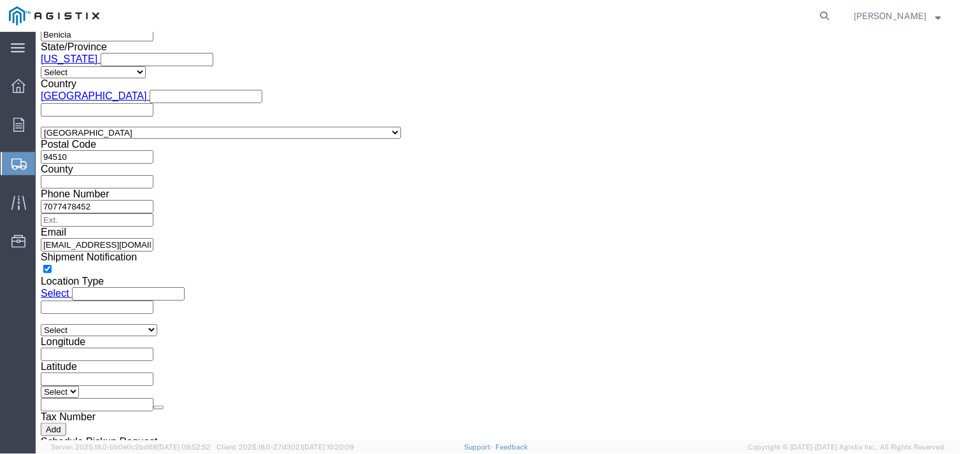  What do you see at coordinates (891, 16) in the screenshot?
I see `span: Janice Fahrmeier` at bounding box center [891, 16].